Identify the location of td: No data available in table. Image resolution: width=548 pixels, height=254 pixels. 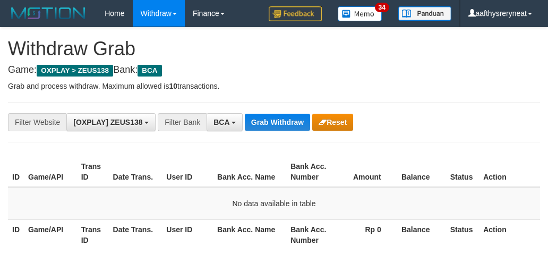
(274, 203).